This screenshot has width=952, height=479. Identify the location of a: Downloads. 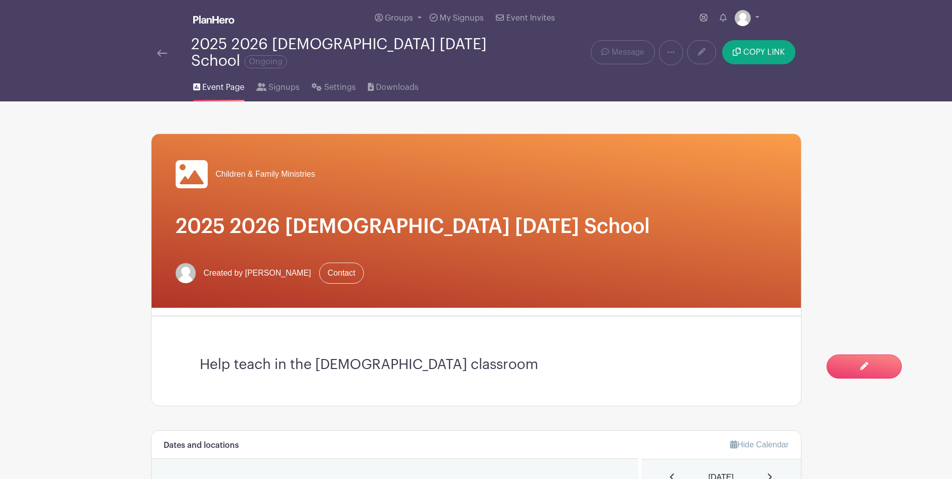
(393, 85).